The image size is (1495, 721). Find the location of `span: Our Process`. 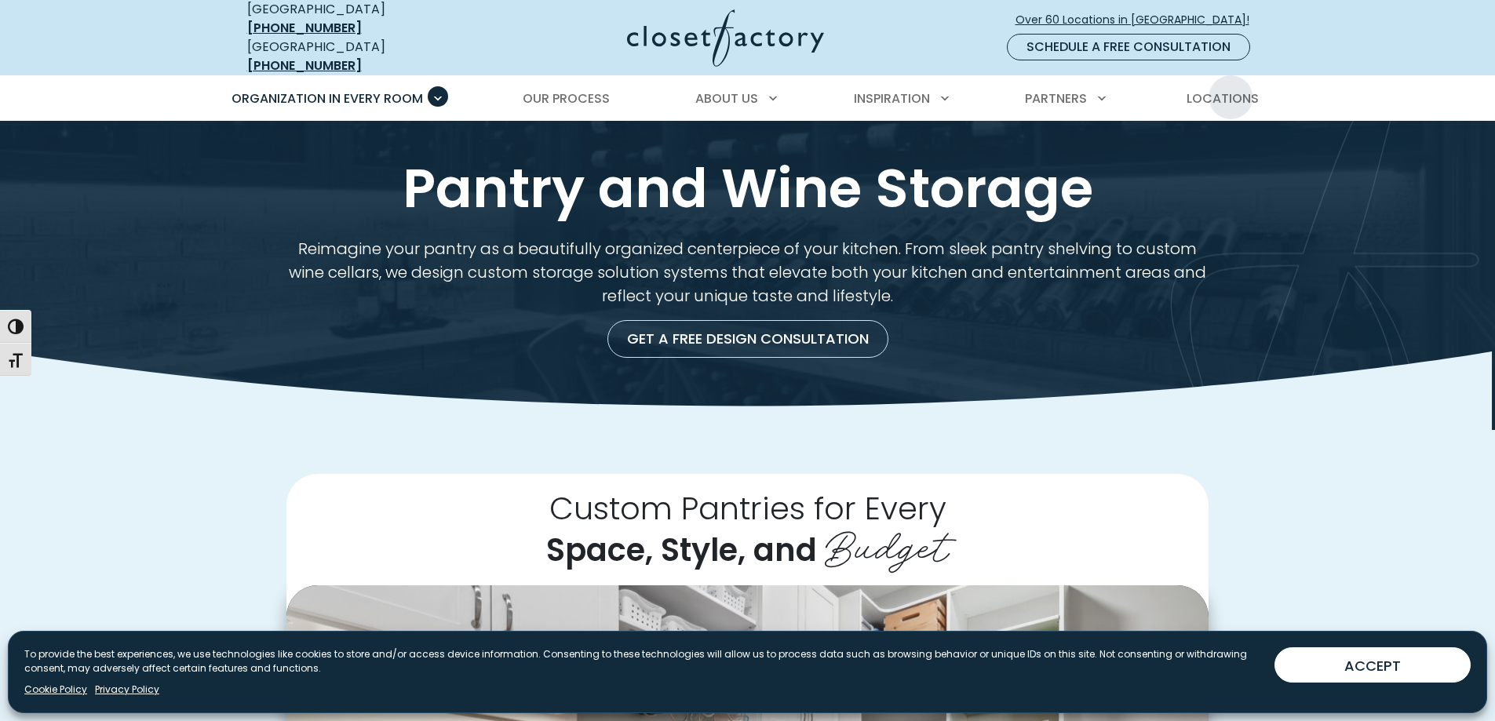

span: Our Process is located at coordinates (566, 98).